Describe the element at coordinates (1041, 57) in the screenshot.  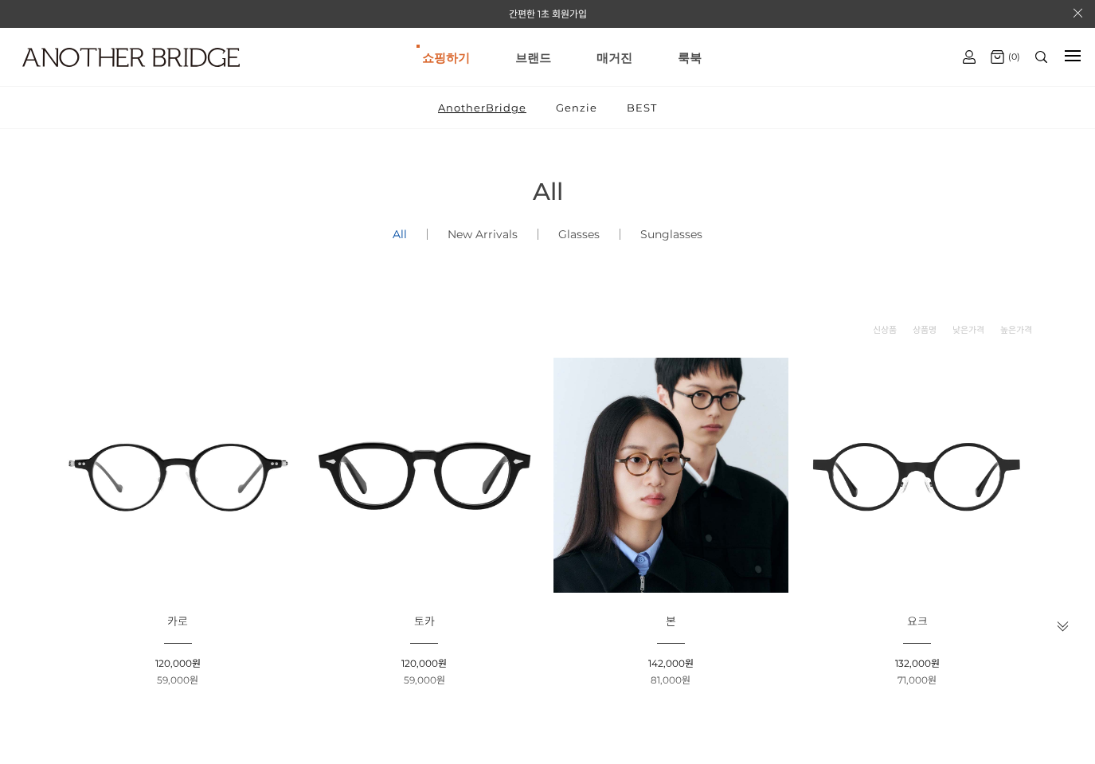
I see `img: search` at that location.